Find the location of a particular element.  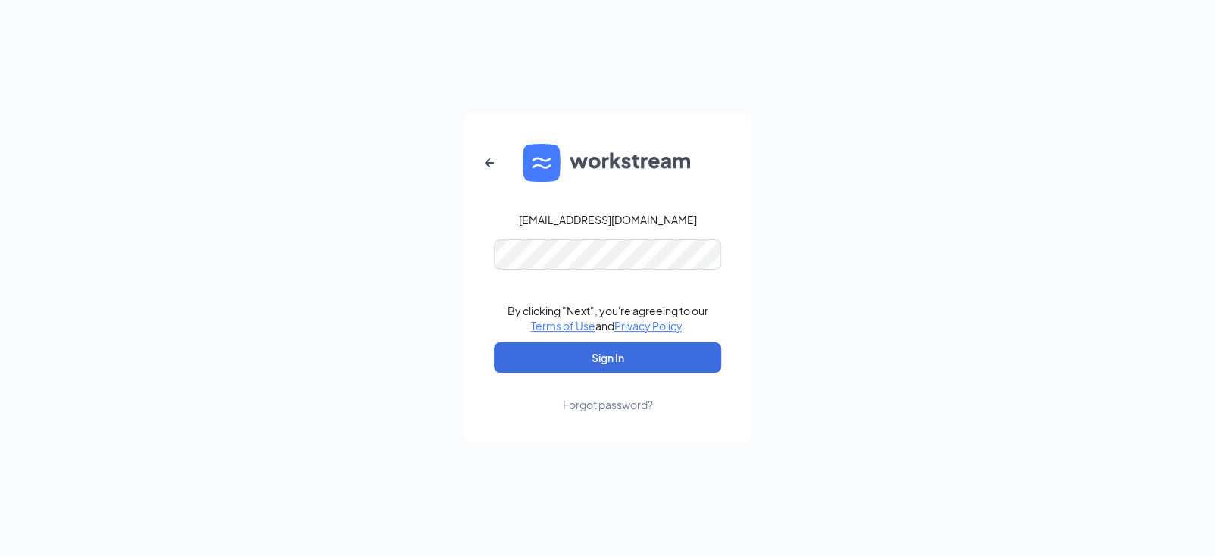

div: Forgot password? is located at coordinates (607, 404).